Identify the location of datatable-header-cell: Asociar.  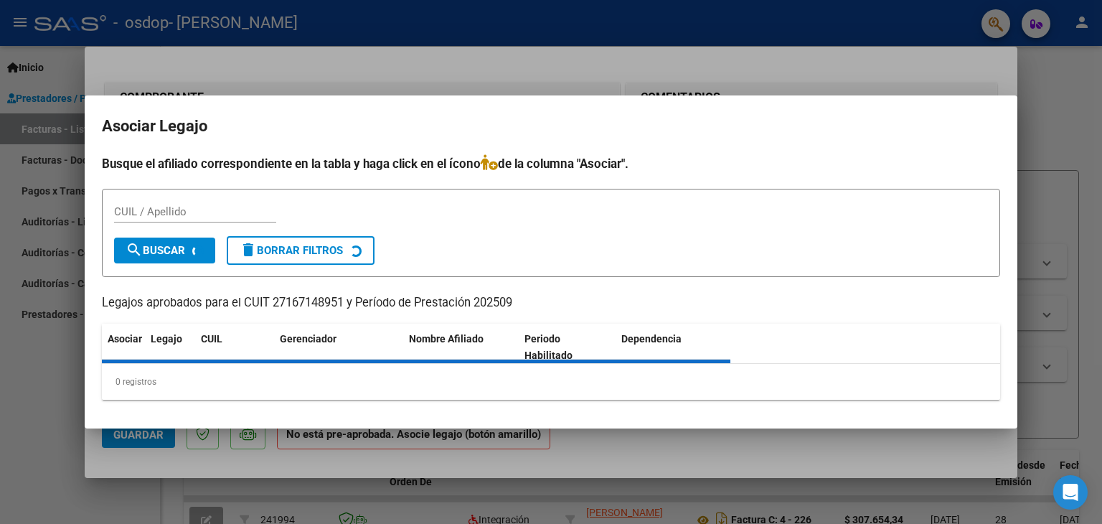
(123, 347).